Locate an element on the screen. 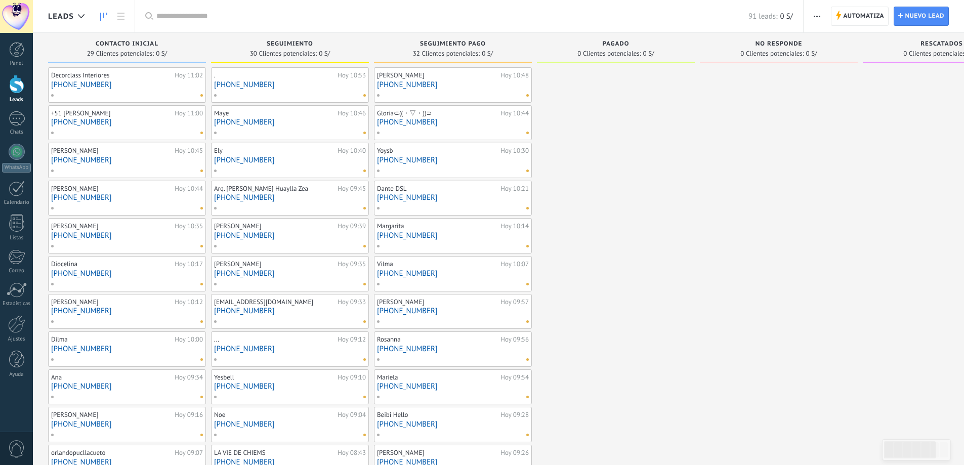 The height and width of the screenshot is (465, 964). div: Hoy 09:33 is located at coordinates (352, 302).